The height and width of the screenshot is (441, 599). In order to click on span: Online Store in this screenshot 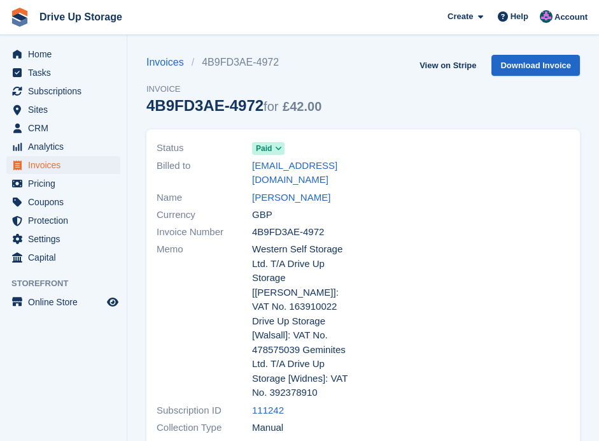, I will do `click(66, 302)`.